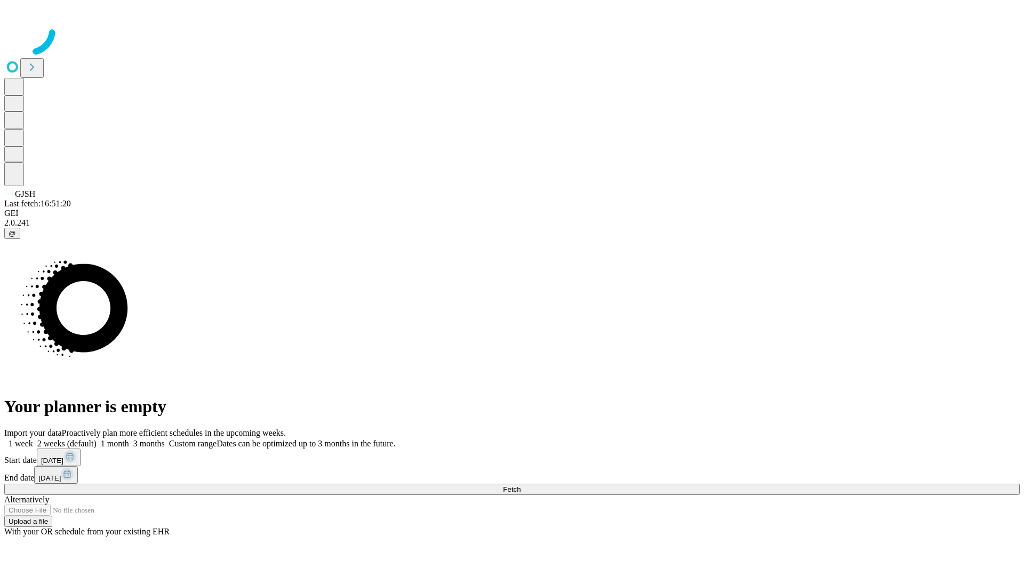 The image size is (1024, 576). Describe the element at coordinates (512, 489) in the screenshot. I see `button: Fetch` at that location.